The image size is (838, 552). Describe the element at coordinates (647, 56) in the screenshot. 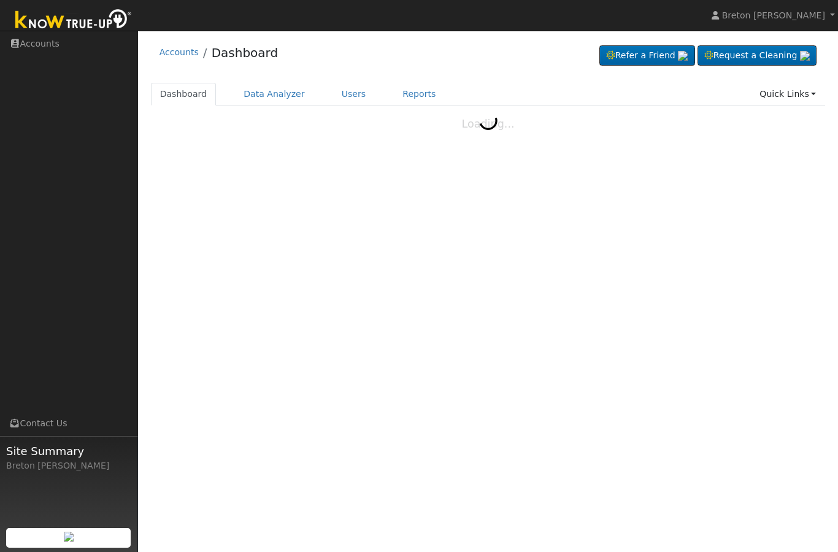

I see `a: Refer a Friend` at that location.